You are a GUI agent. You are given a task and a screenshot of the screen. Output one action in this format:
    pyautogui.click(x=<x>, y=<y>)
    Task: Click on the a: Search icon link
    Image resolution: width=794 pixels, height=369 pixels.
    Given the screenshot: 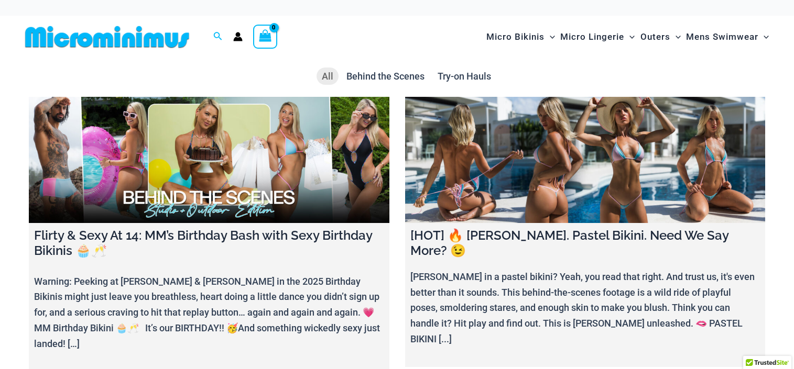 What is the action you would take?
    pyautogui.click(x=218, y=37)
    